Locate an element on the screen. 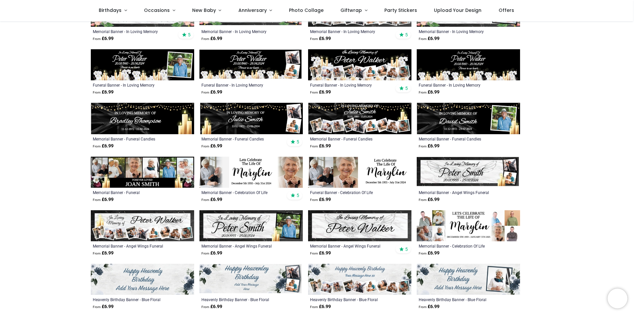 This screenshot has width=634, height=315. img: Personalised Funeral Banner - In Loving Memory - Custom Name & 1 Photo Upload is located at coordinates (142, 65).